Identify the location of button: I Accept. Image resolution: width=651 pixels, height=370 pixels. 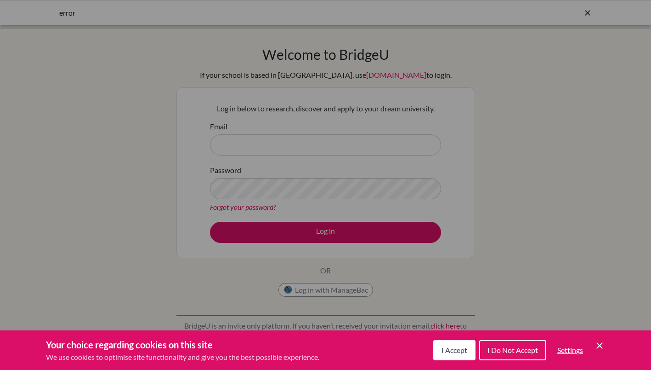
(455, 350).